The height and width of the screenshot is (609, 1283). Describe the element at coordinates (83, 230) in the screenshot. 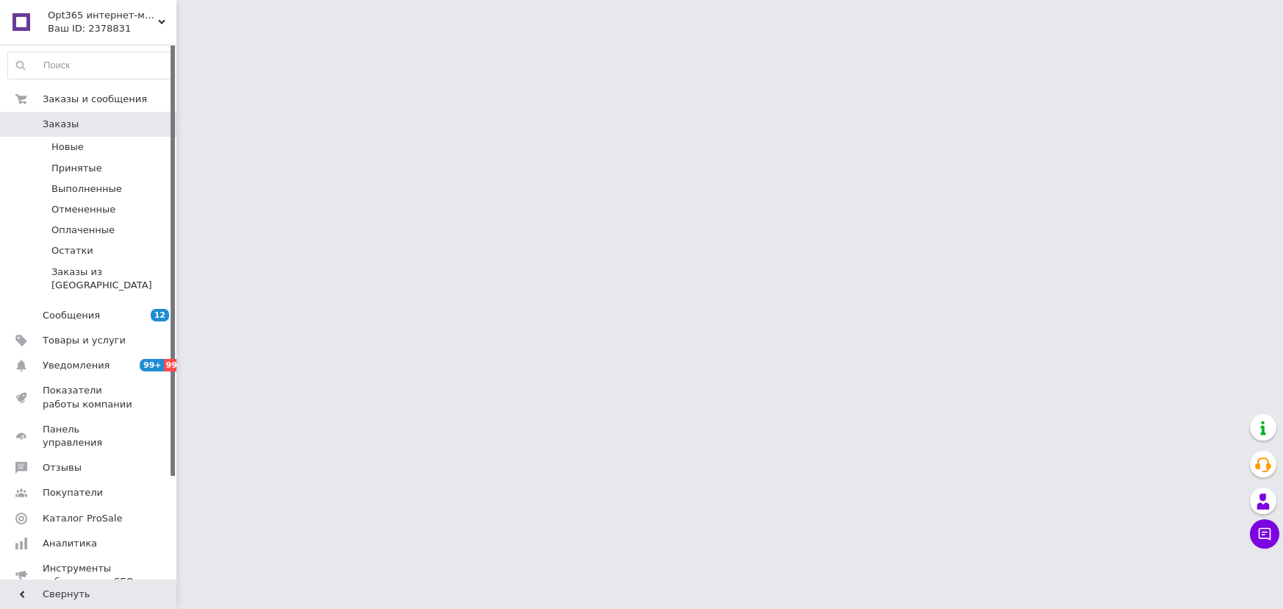

I see `span: Оплаченные` at that location.